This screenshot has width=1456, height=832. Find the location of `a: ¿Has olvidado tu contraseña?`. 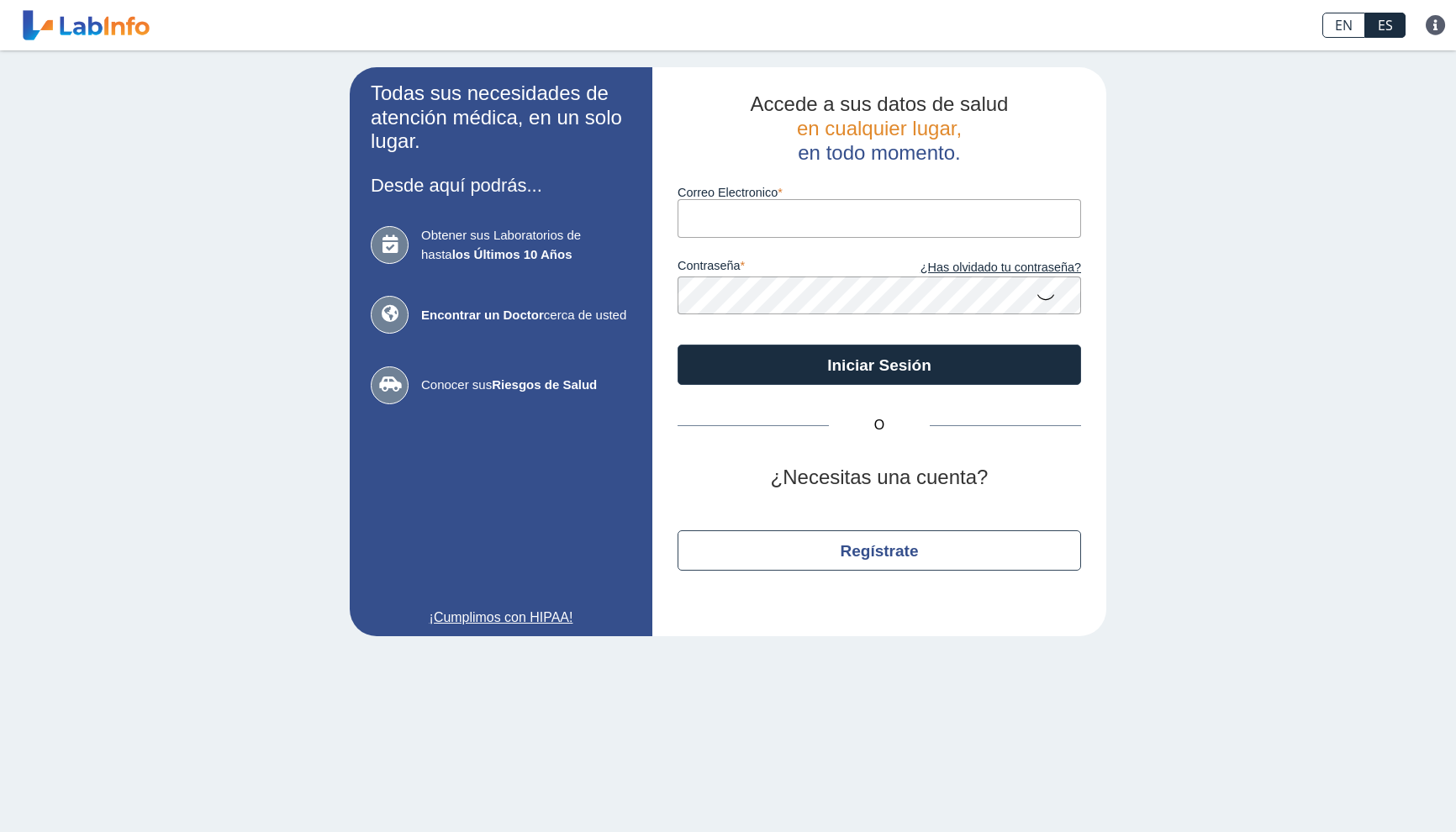

a: ¿Has olvidado tu contraseña? is located at coordinates (980, 269).